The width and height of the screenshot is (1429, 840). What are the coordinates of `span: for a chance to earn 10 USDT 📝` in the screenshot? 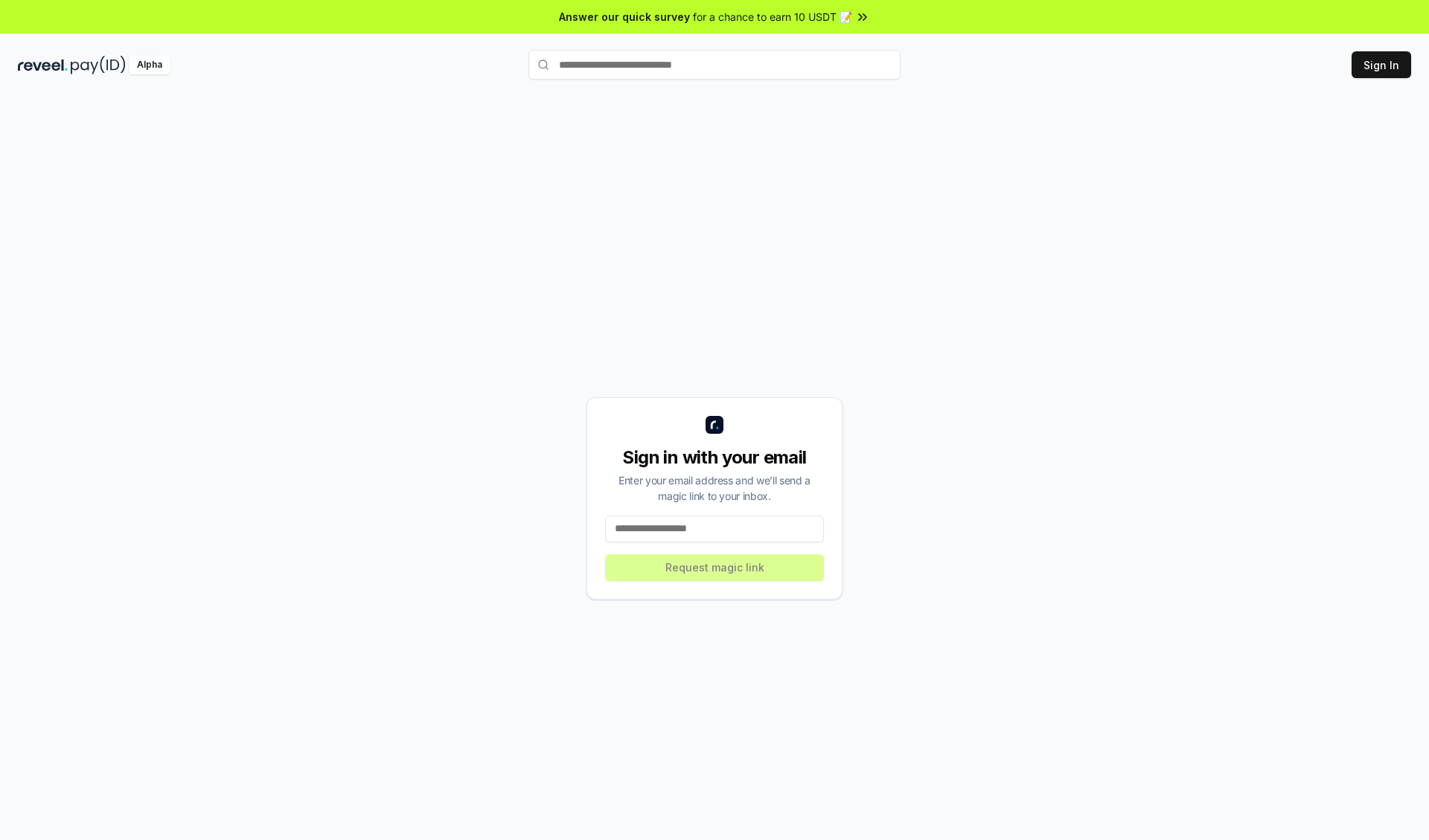 It's located at (773, 16).